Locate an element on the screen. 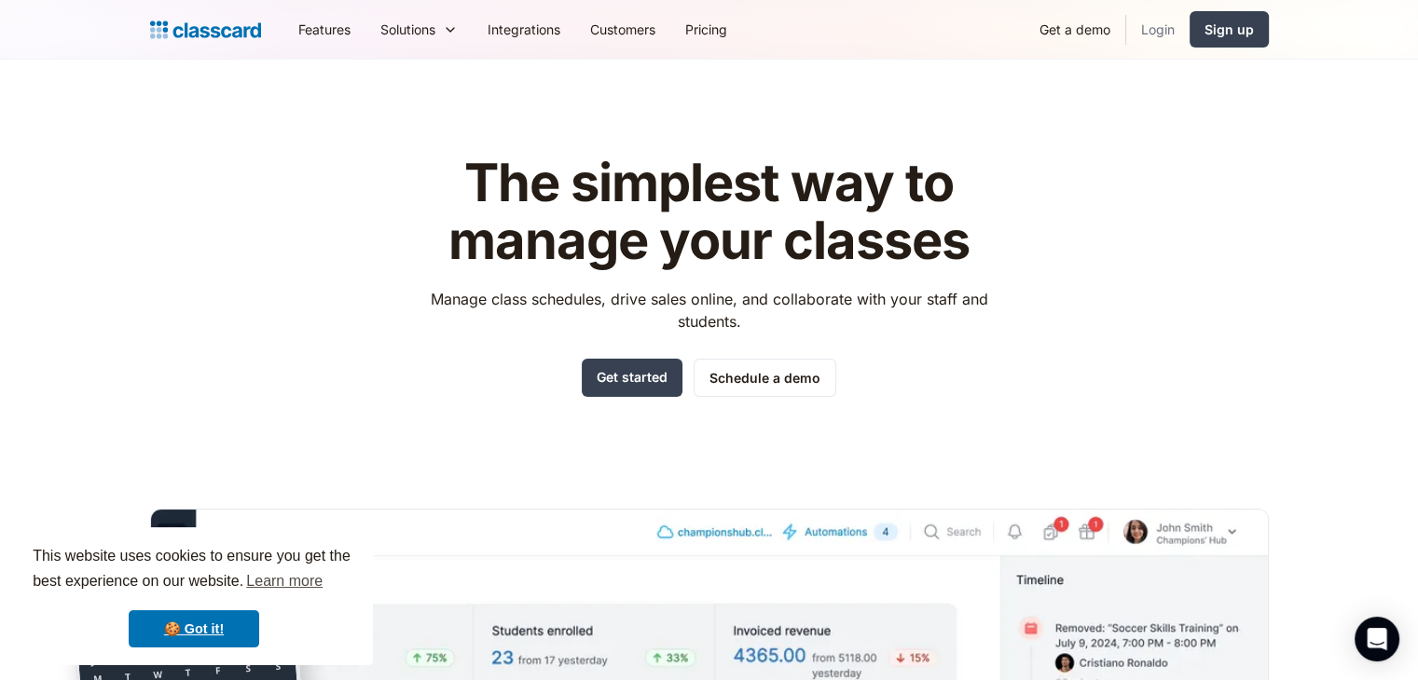 Image resolution: width=1418 pixels, height=680 pixels. a: Features is located at coordinates (324, 29).